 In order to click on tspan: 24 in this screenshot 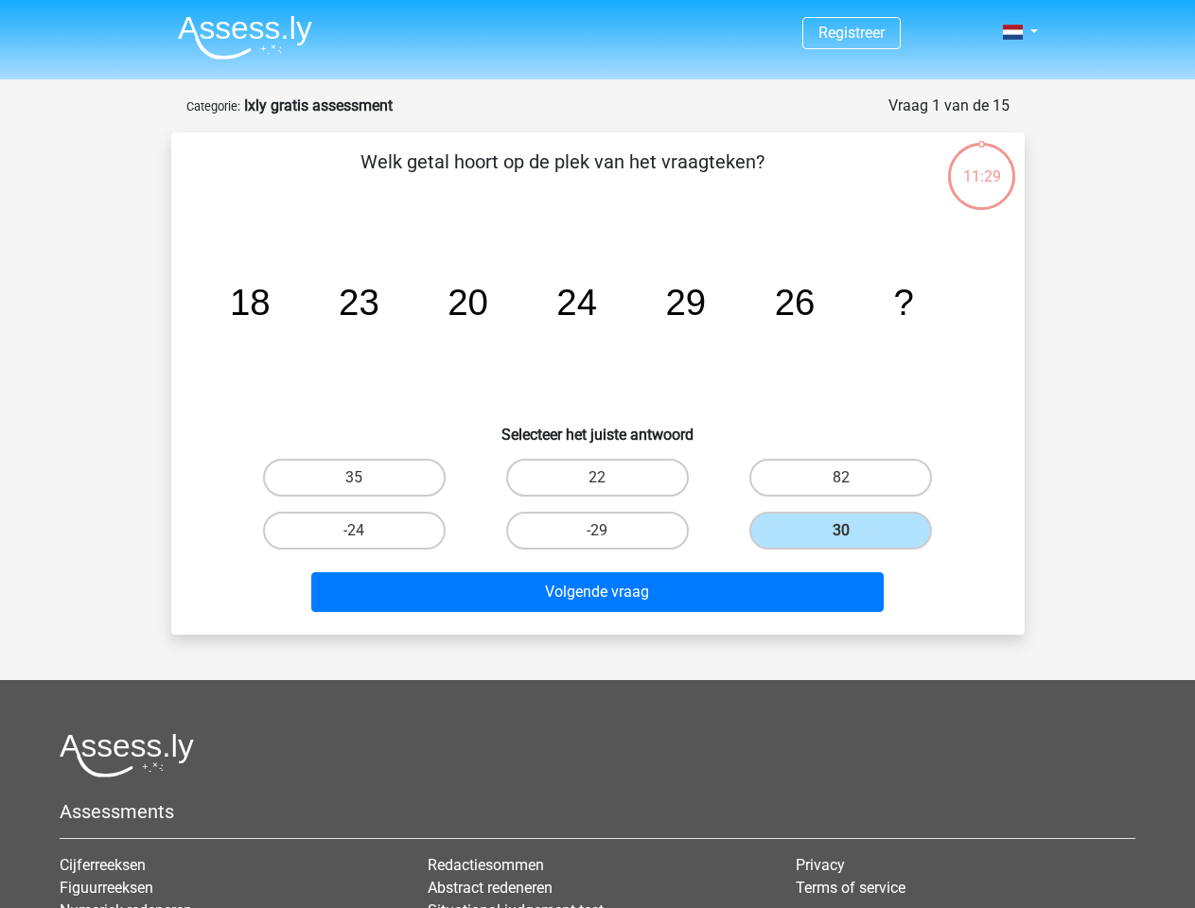, I will do `click(576, 302)`.